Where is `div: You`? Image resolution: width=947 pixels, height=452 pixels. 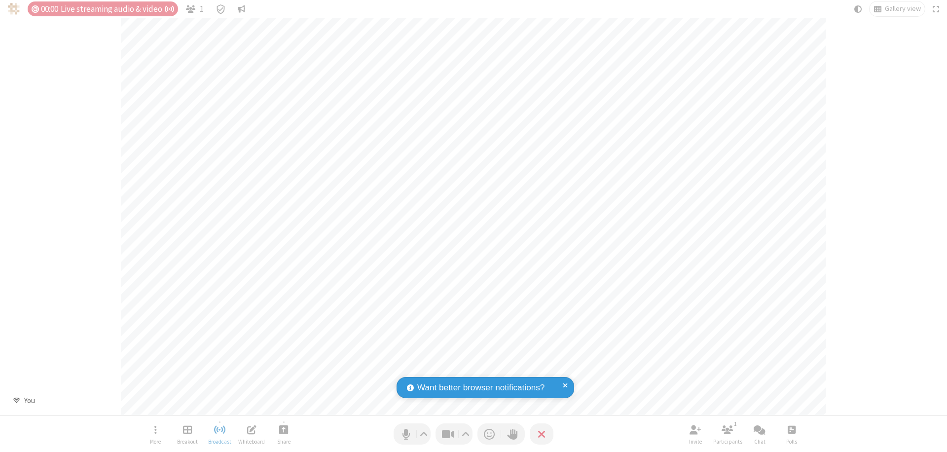 div: You is located at coordinates (29, 400).